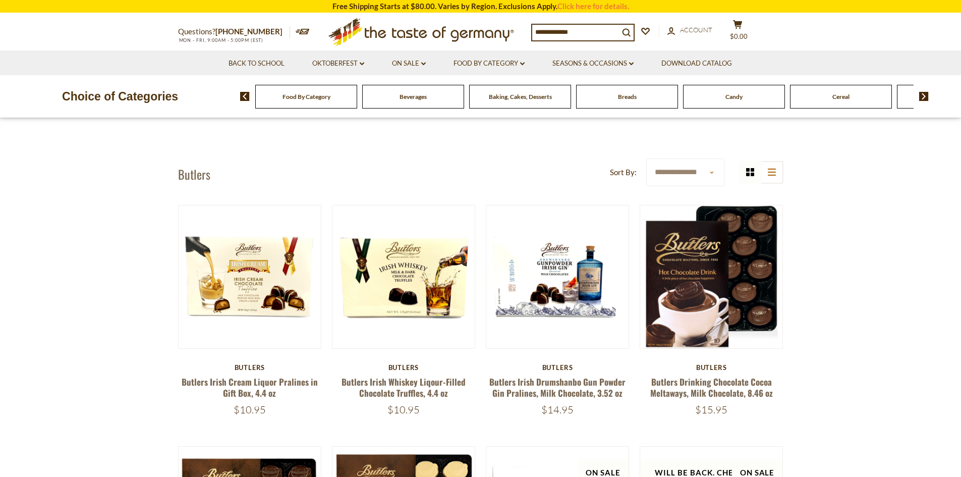 The image size is (961, 477). I want to click on span: Baking, Cakes, Desserts, so click(520, 96).